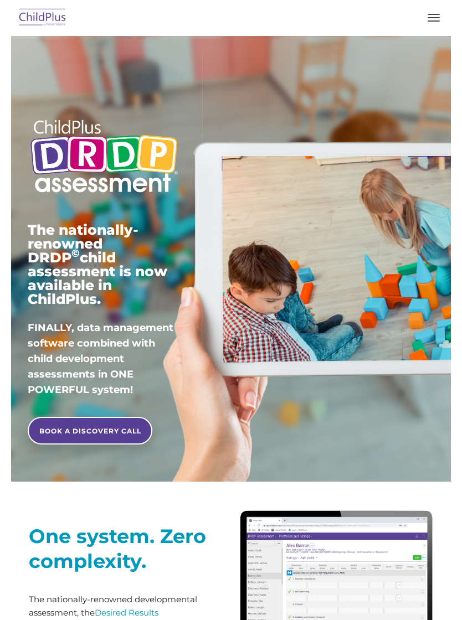 This screenshot has height=620, width=462. Describe the element at coordinates (117, 549) in the screenshot. I see `strong: One system. Zero complexity.` at that location.